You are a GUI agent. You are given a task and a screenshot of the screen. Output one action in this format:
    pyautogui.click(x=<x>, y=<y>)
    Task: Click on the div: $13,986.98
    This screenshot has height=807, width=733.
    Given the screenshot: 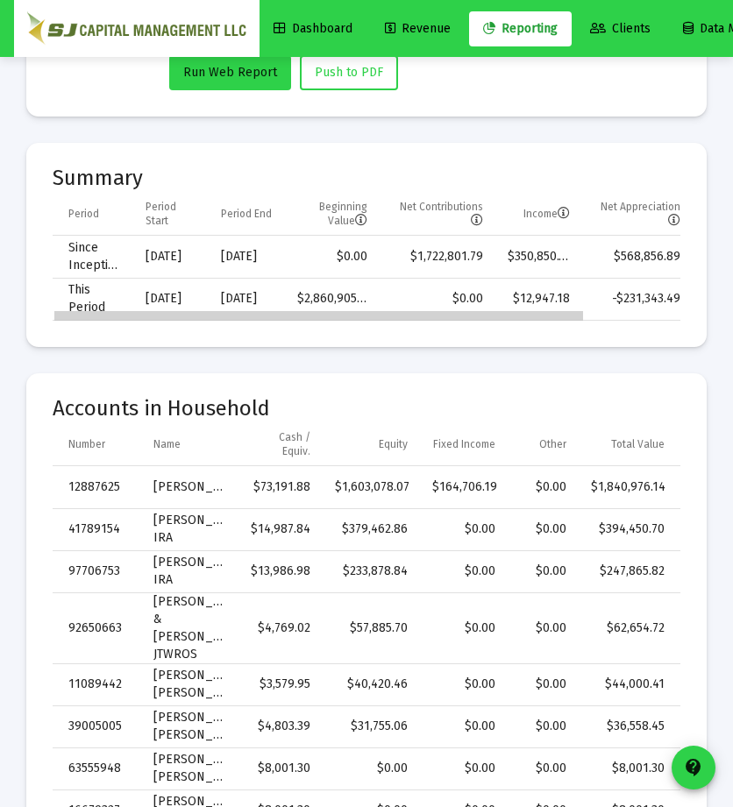 What is the action you would take?
    pyautogui.click(x=279, y=571)
    